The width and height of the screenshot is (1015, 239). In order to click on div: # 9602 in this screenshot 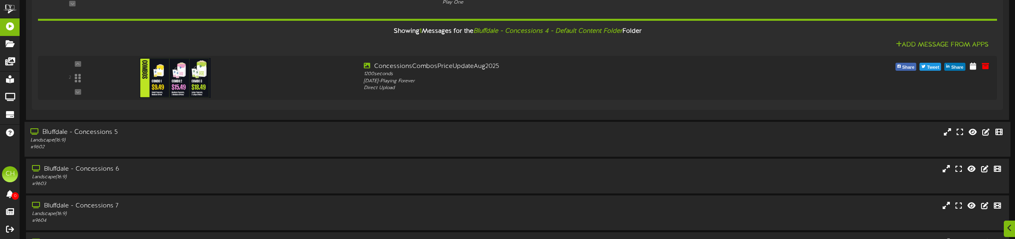, I will do `click(230, 147)`.